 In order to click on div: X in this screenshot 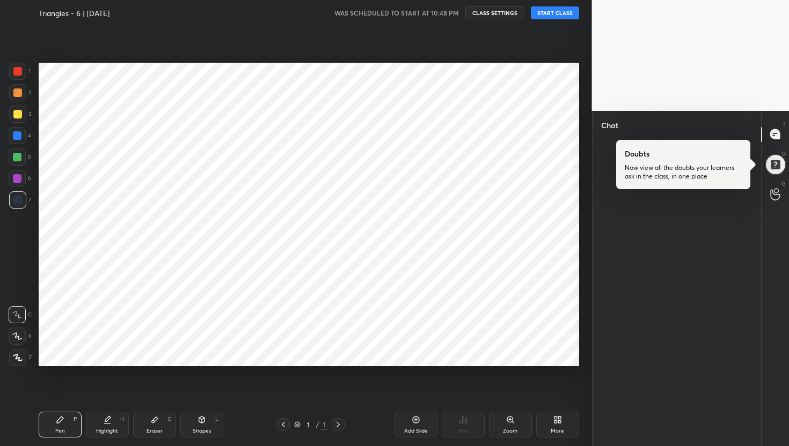, I will do `click(20, 336)`.